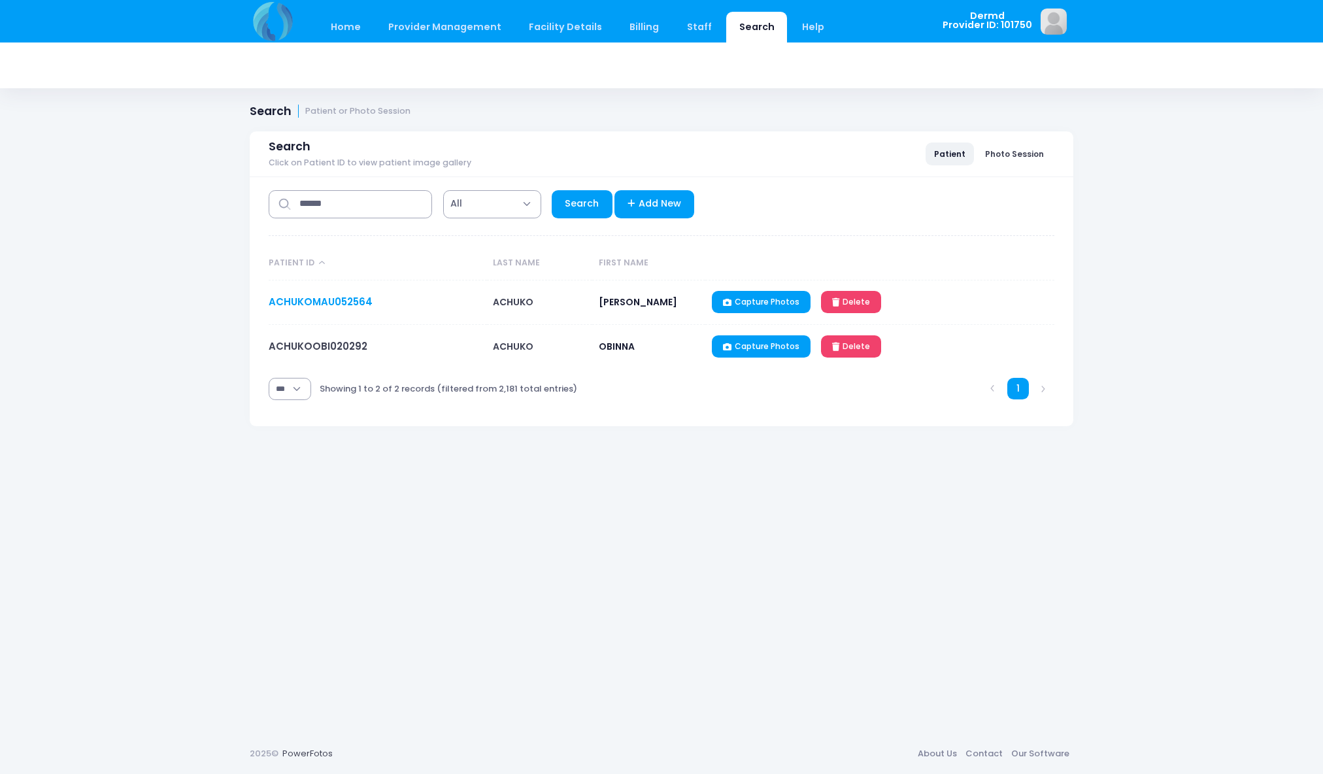 The width and height of the screenshot is (1323, 774). I want to click on span: OBINNA, so click(617, 347).